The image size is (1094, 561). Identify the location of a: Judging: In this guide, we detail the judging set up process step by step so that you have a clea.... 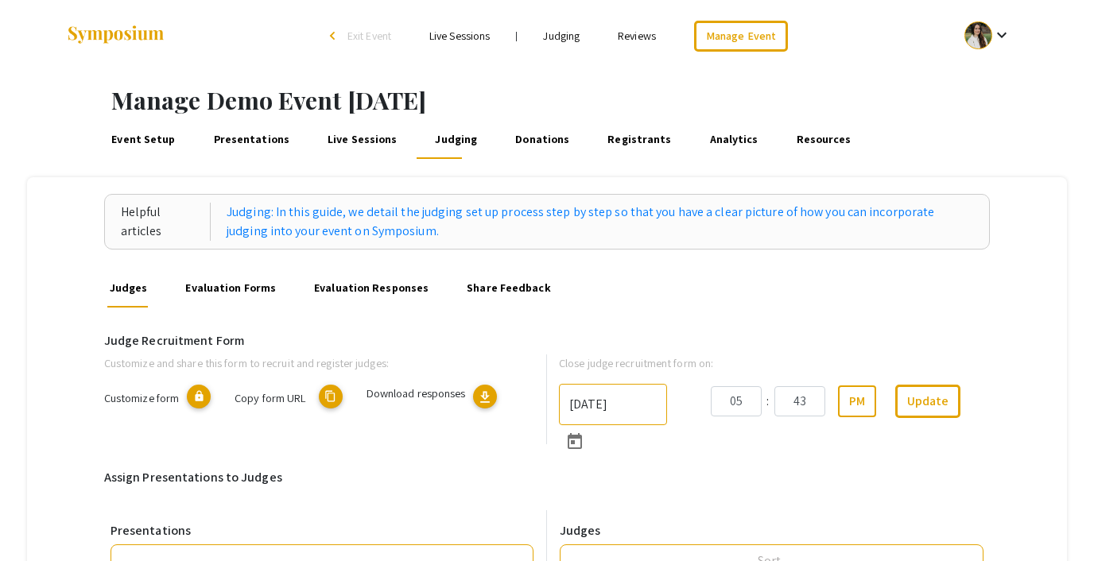
(599, 222).